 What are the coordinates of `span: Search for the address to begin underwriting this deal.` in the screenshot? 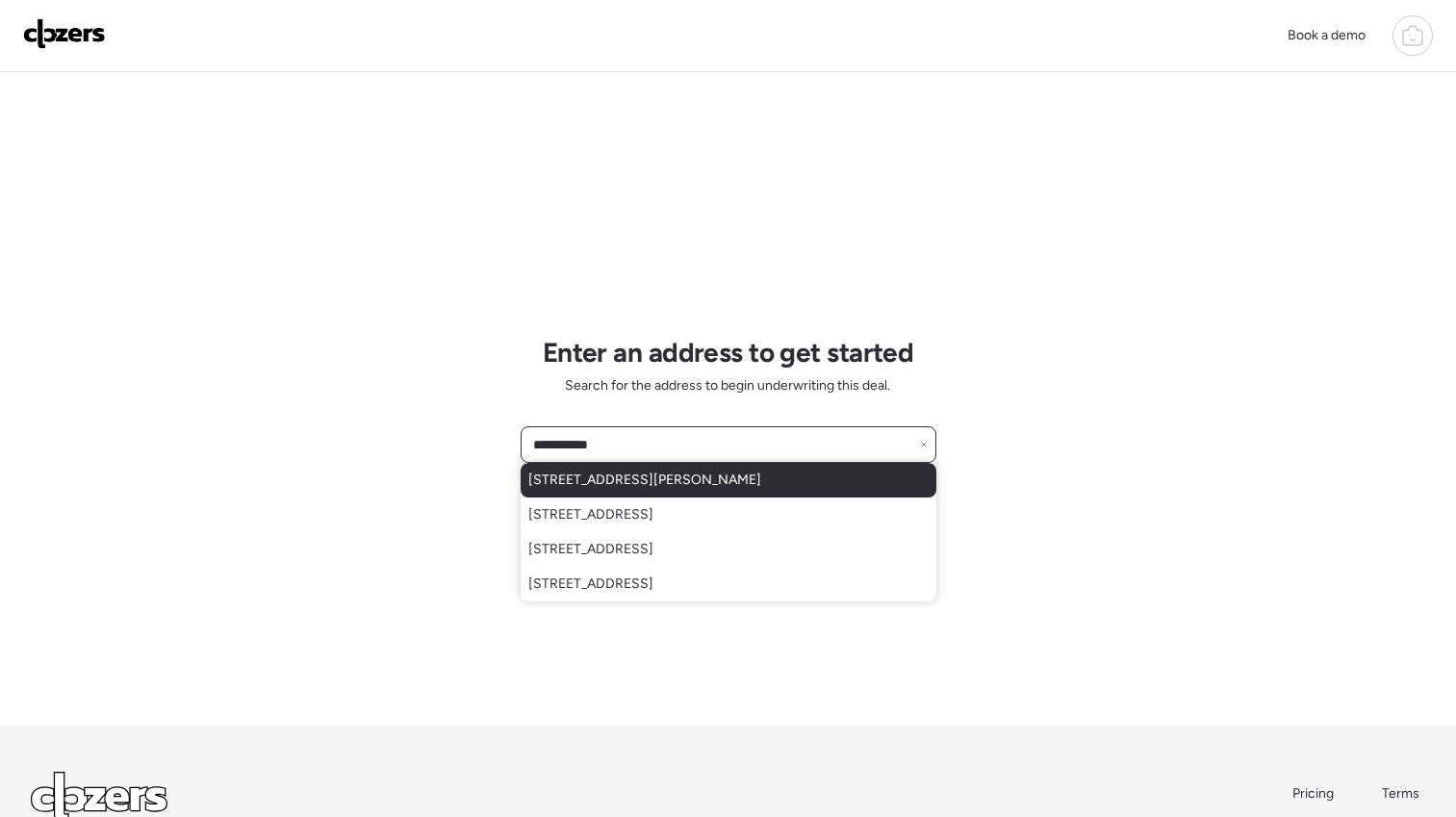 It's located at (728, 386).